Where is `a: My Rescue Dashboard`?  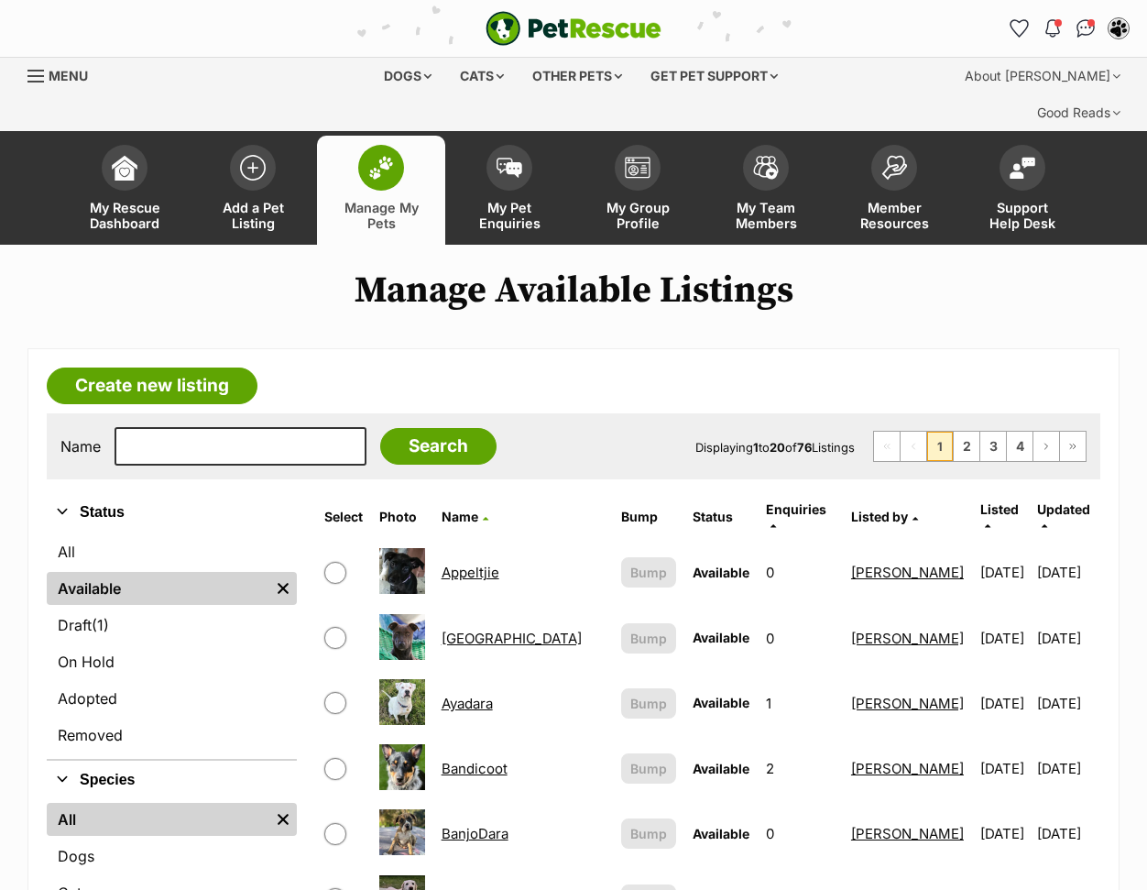
a: My Rescue Dashboard is located at coordinates (125, 190).